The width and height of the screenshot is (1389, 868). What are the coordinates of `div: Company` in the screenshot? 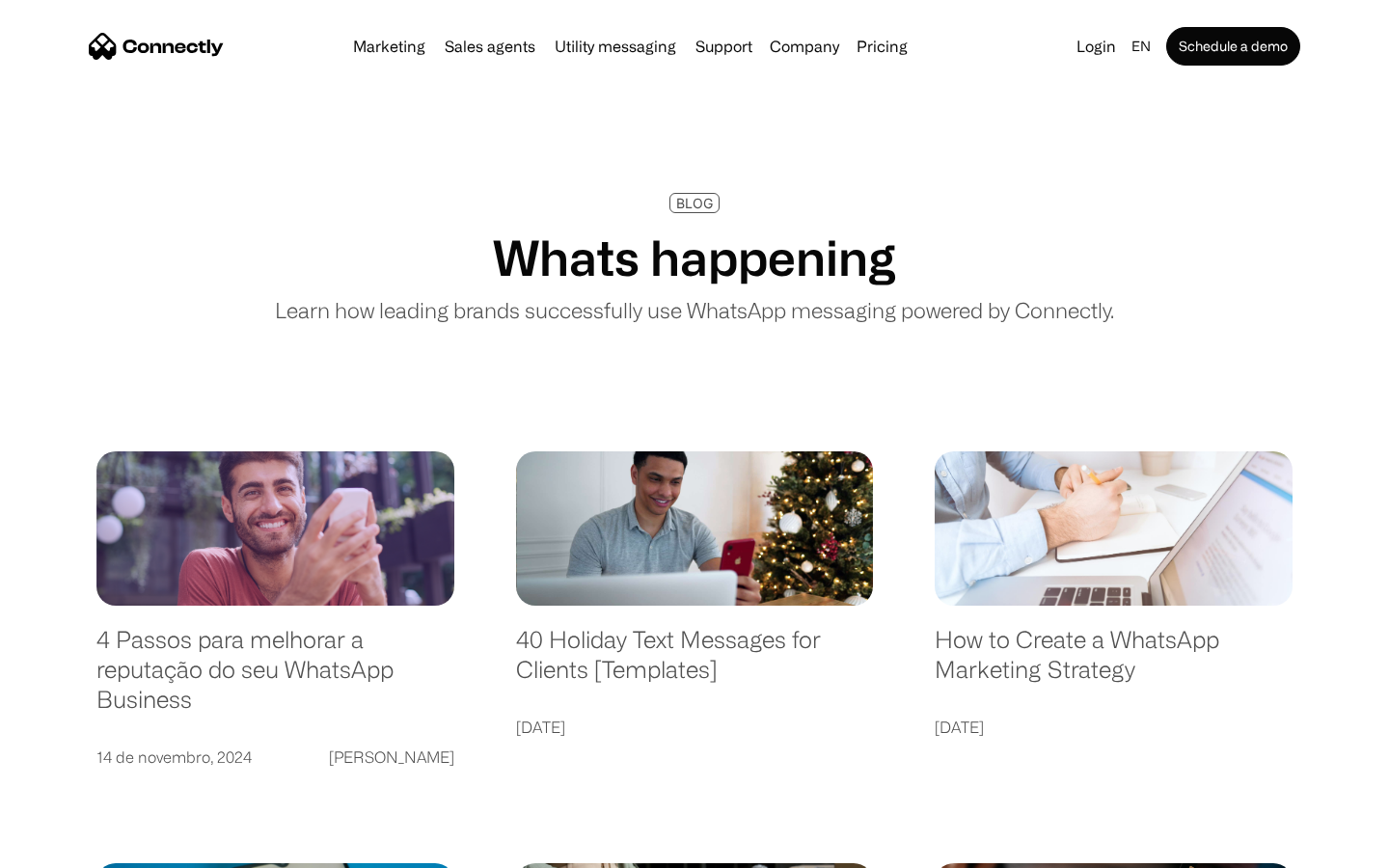 It's located at (805, 46).